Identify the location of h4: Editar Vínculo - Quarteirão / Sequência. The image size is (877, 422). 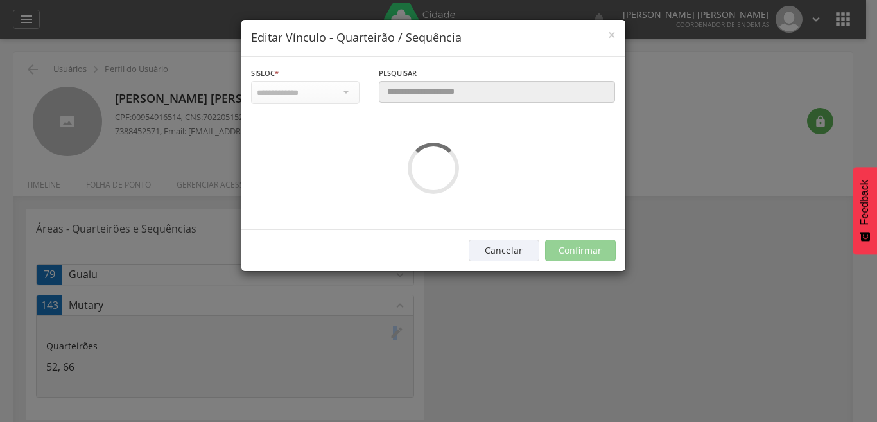
(433, 38).